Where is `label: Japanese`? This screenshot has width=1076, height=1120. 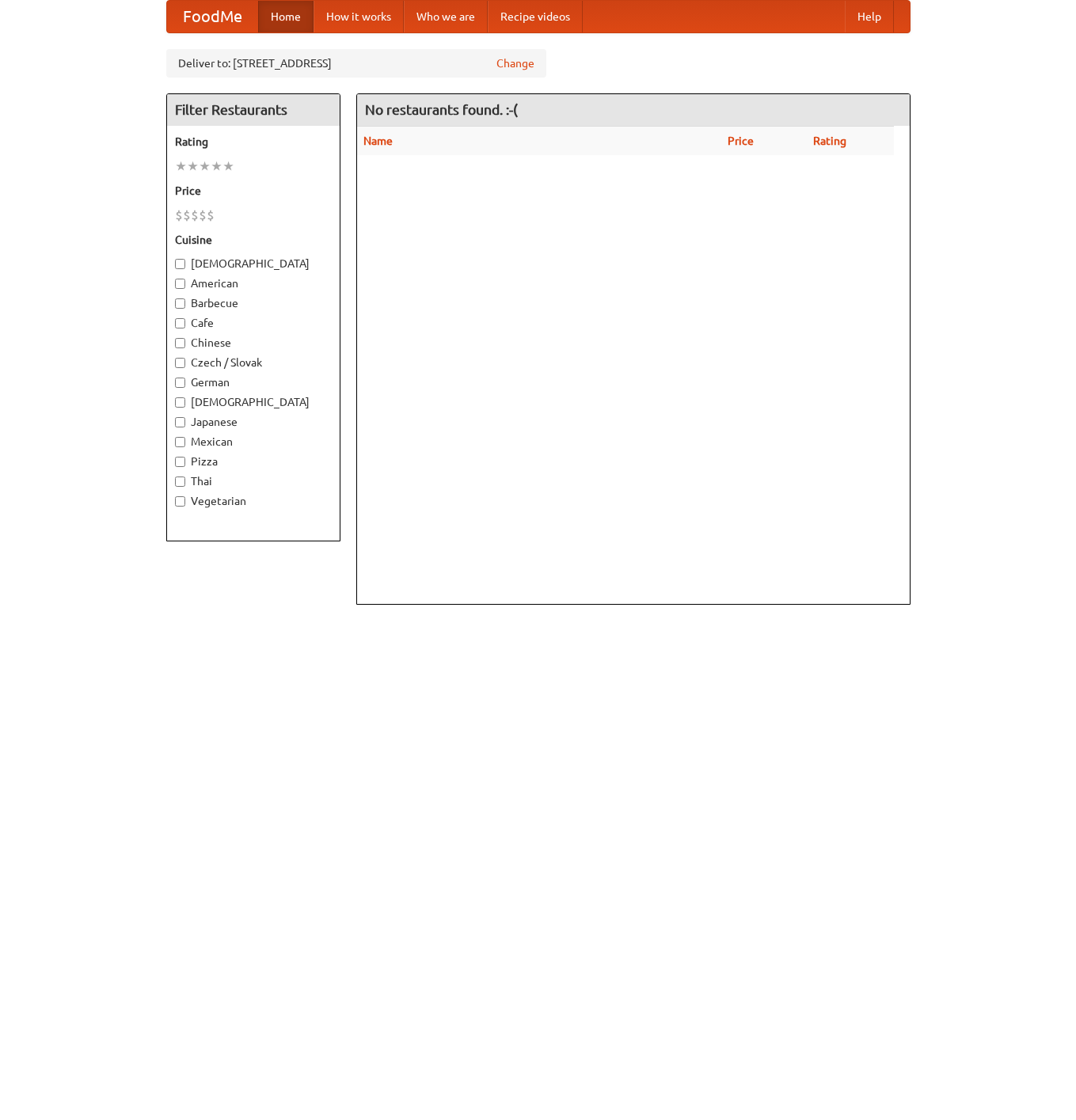 label: Japanese is located at coordinates (253, 422).